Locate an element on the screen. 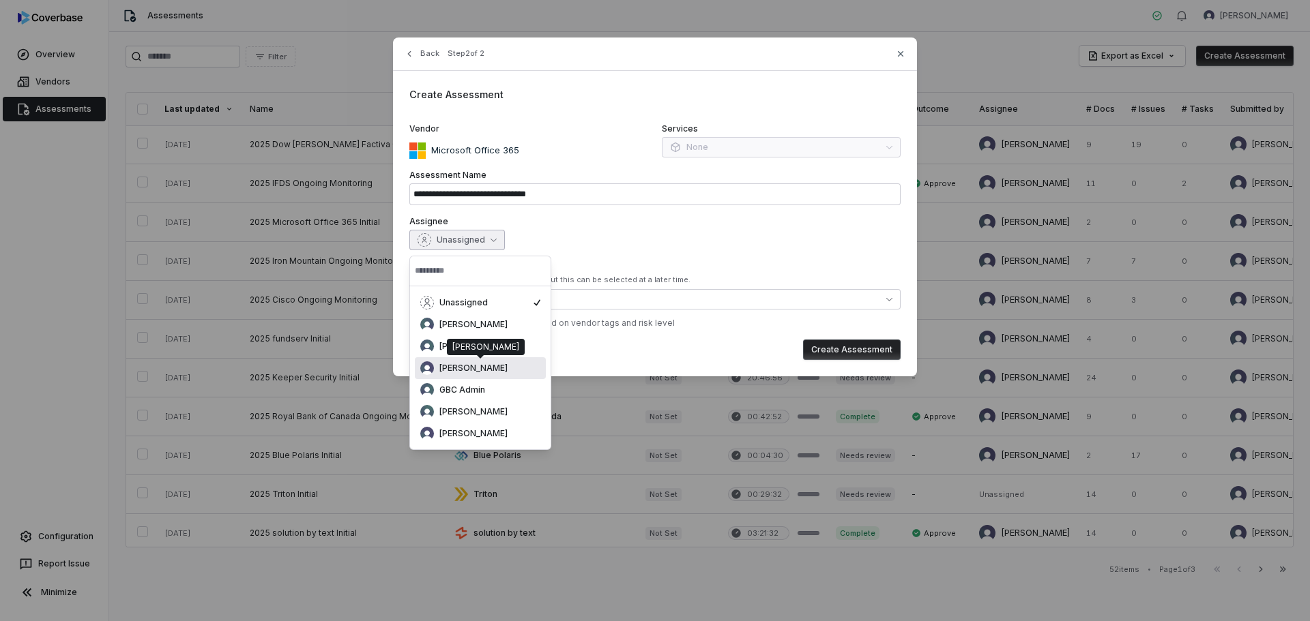  label: Control Sets is located at coordinates (655, 267).